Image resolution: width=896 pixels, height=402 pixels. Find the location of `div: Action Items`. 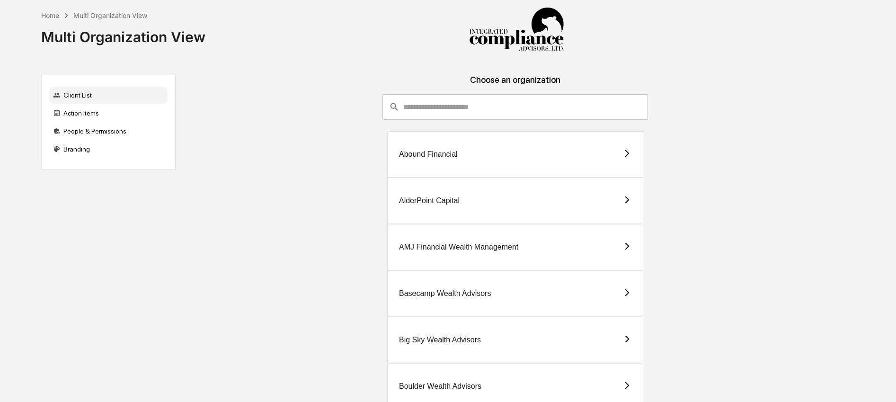

div: Action Items is located at coordinates (108, 113).